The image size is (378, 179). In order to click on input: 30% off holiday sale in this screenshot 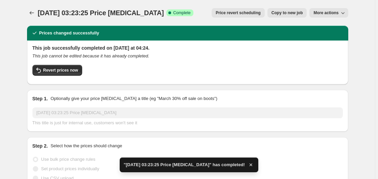, I will do `click(188, 113)`.